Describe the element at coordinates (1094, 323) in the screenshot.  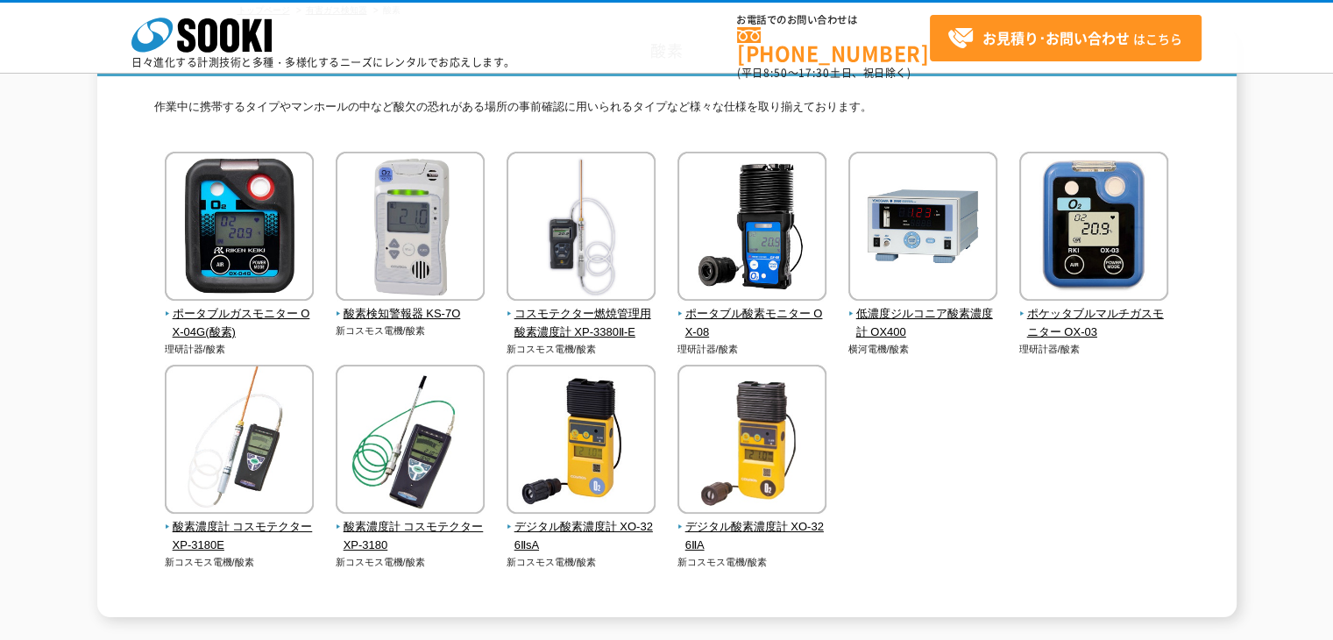
I see `span: ポケッタブルマルチガスモニター OX-03` at that location.